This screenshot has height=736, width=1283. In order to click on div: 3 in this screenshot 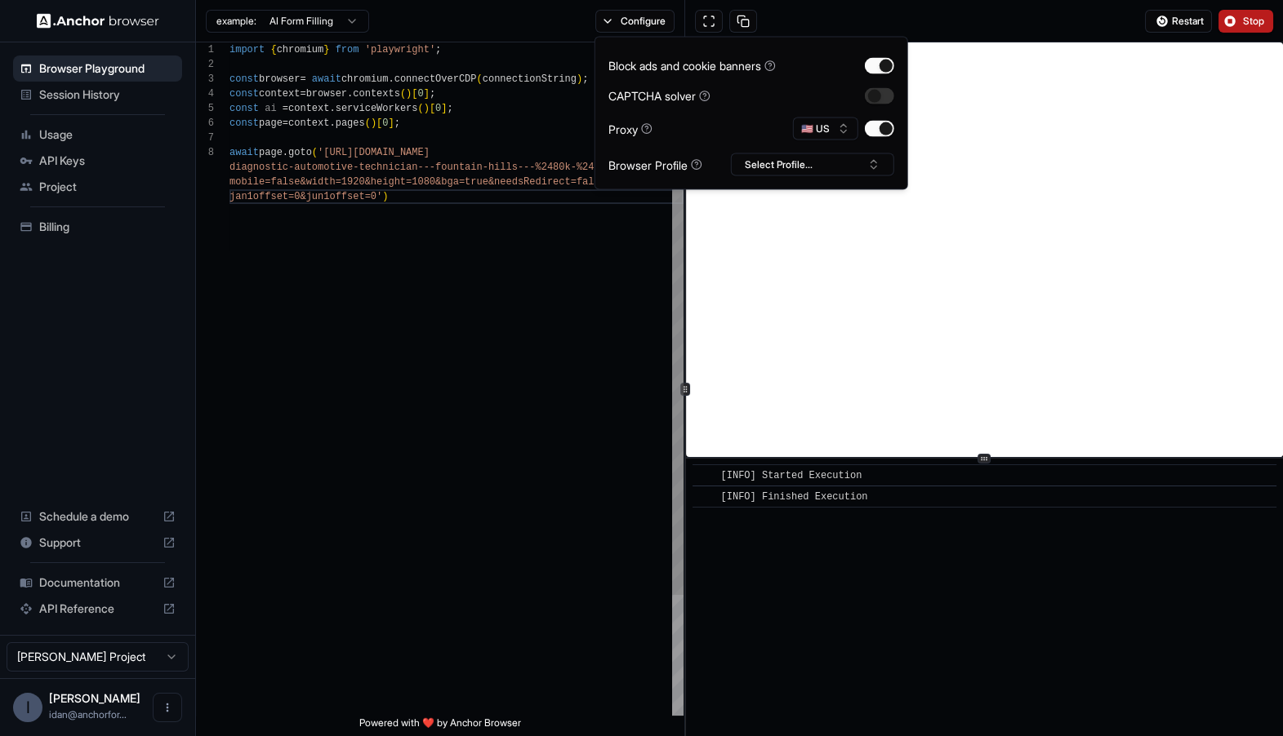, I will do `click(205, 79)`.